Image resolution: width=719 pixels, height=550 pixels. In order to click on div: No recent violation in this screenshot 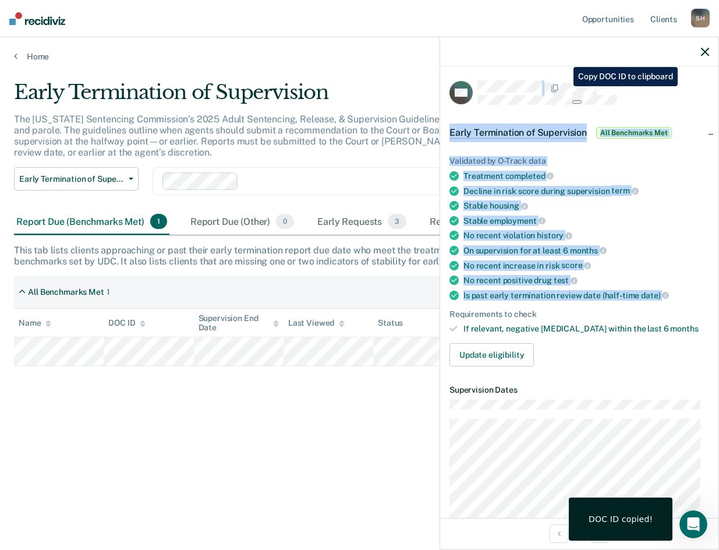, I will do `click(587, 235)`.